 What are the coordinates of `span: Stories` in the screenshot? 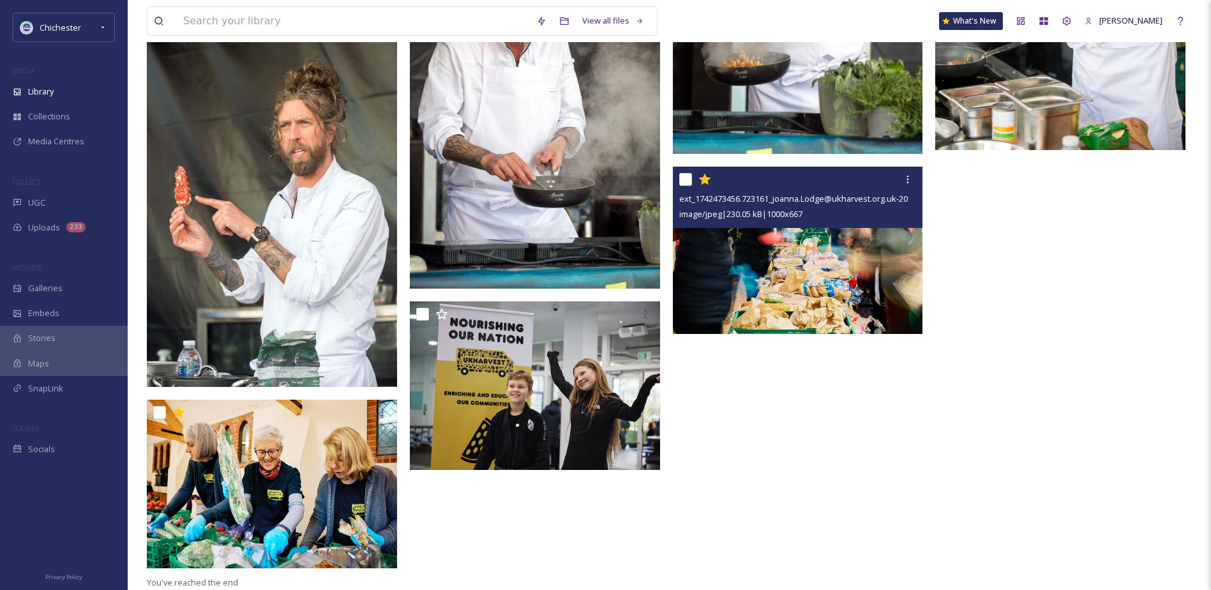 It's located at (42, 338).